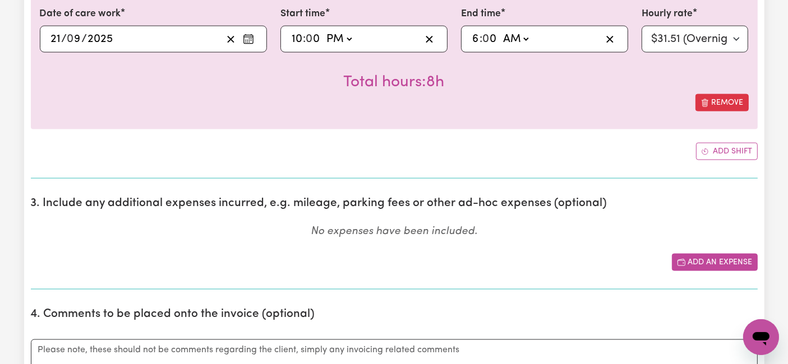 This screenshot has height=364, width=788. What do you see at coordinates (248, 39) in the screenshot?
I see `button: Enter the date of care work` at bounding box center [248, 39].